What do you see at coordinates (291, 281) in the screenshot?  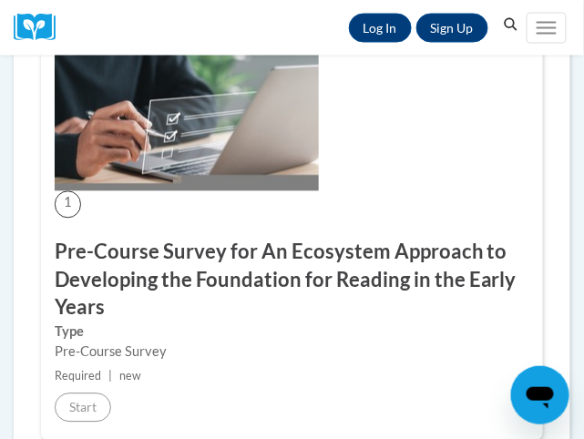 I see `h3: Pre-Course Survey for An Ecosystem Approach to Developing the Foundation for Reading in the Early...` at bounding box center [291, 281].